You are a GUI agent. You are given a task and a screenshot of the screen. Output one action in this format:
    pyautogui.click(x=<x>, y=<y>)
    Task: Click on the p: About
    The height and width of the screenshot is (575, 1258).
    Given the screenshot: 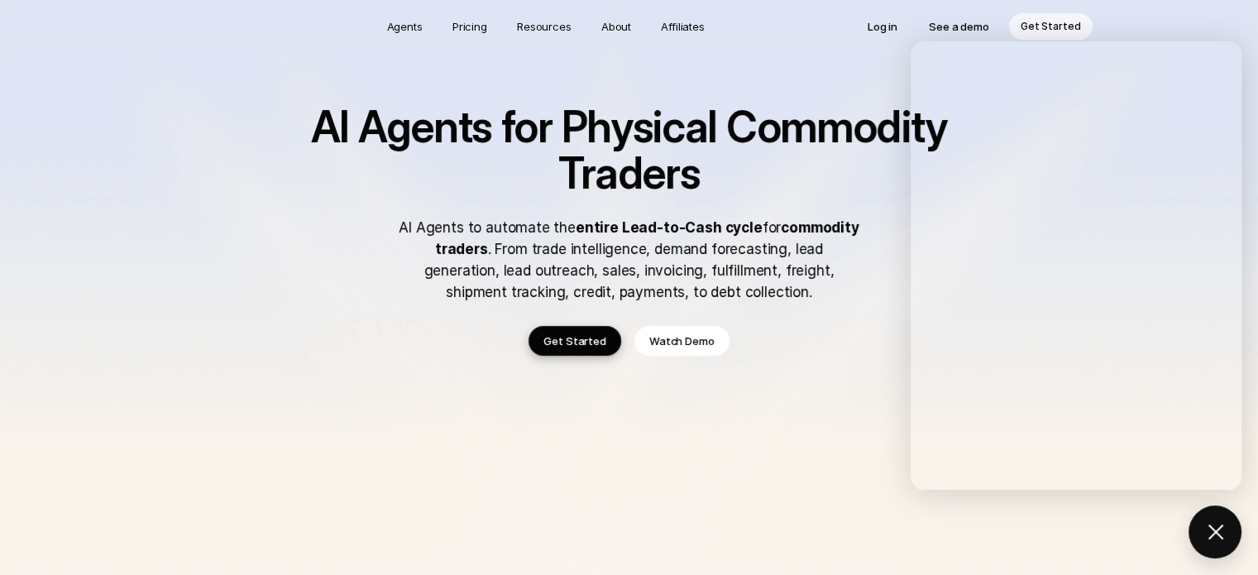 What is the action you would take?
    pyautogui.click(x=616, y=26)
    